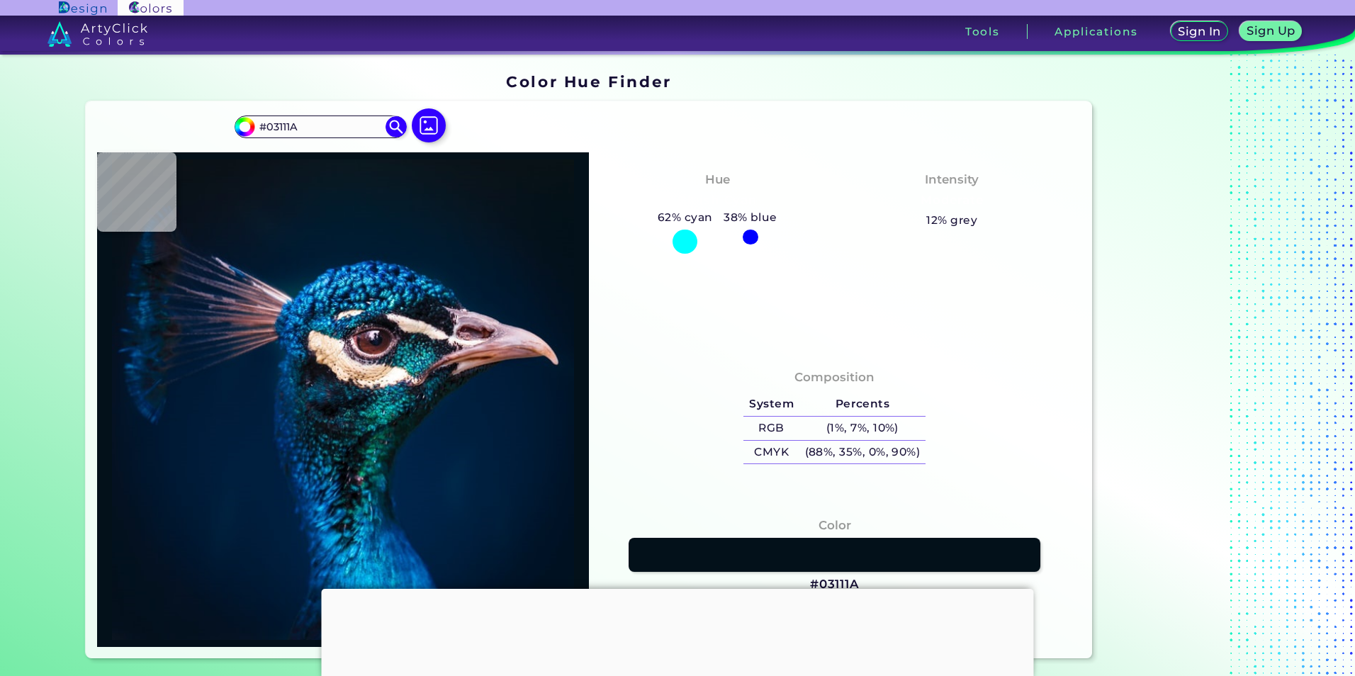  Describe the element at coordinates (1270, 30) in the screenshot. I see `h5: Sign Up` at that location.